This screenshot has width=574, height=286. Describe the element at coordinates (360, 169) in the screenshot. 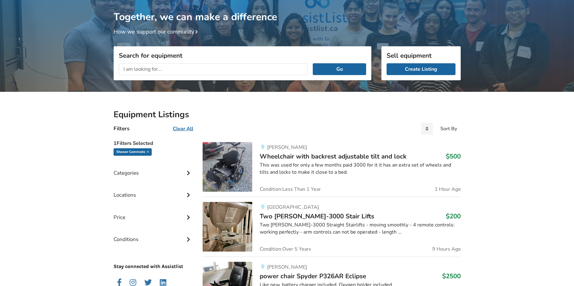

I see `div: This was used for only a few months paid 3000 for it it has an extra set of wheels and tilts and ...` at that location.